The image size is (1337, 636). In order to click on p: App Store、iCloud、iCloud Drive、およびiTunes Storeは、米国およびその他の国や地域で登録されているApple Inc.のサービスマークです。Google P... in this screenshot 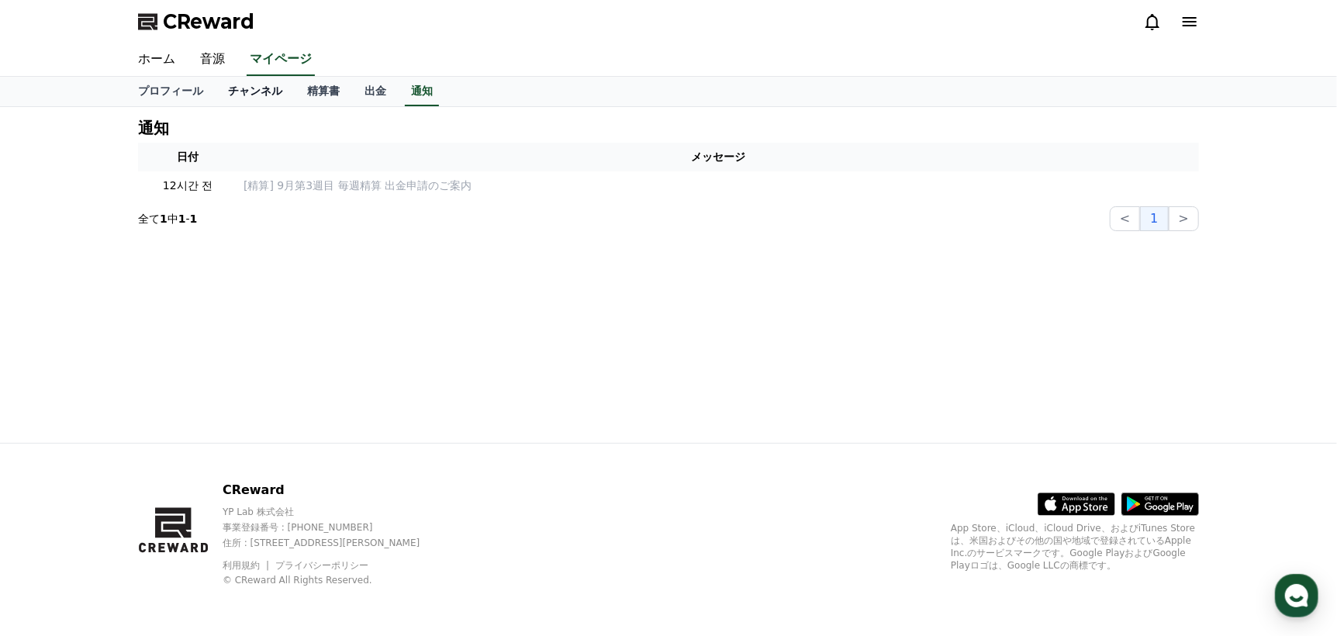, I will do `click(1075, 547)`.